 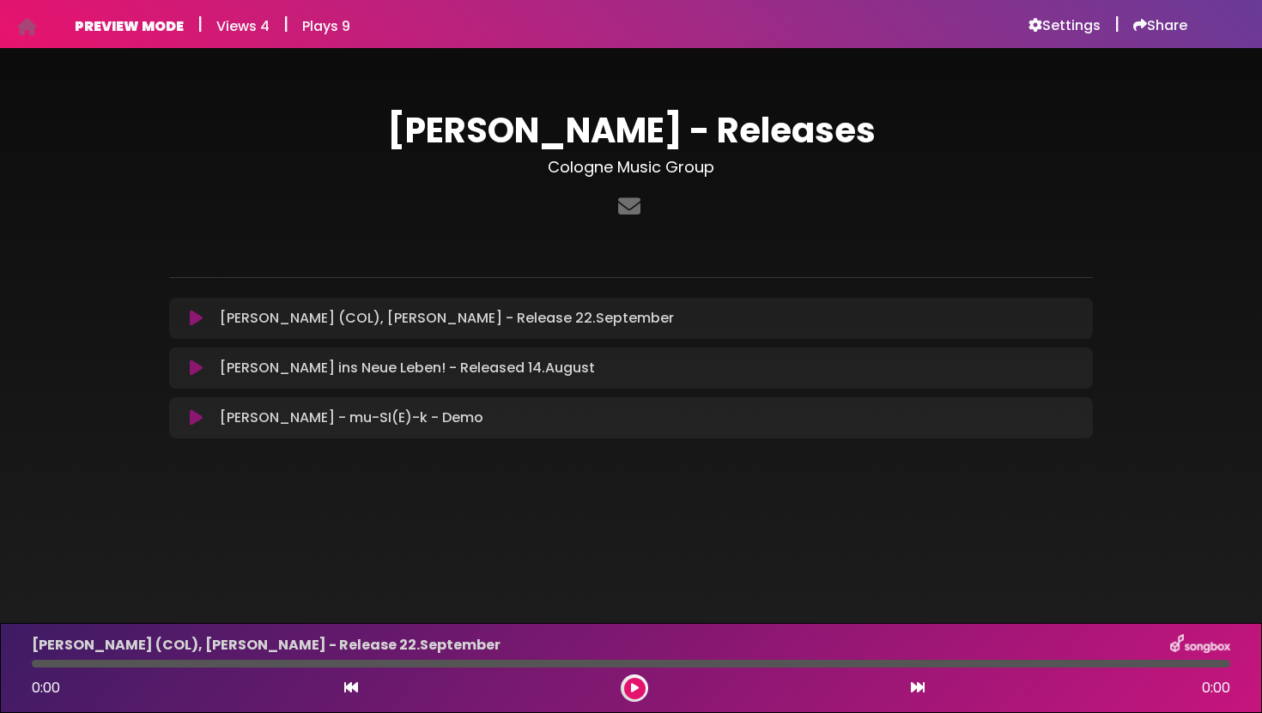 What do you see at coordinates (1160, 26) in the screenshot?
I see `a: Share` at bounding box center [1160, 26].